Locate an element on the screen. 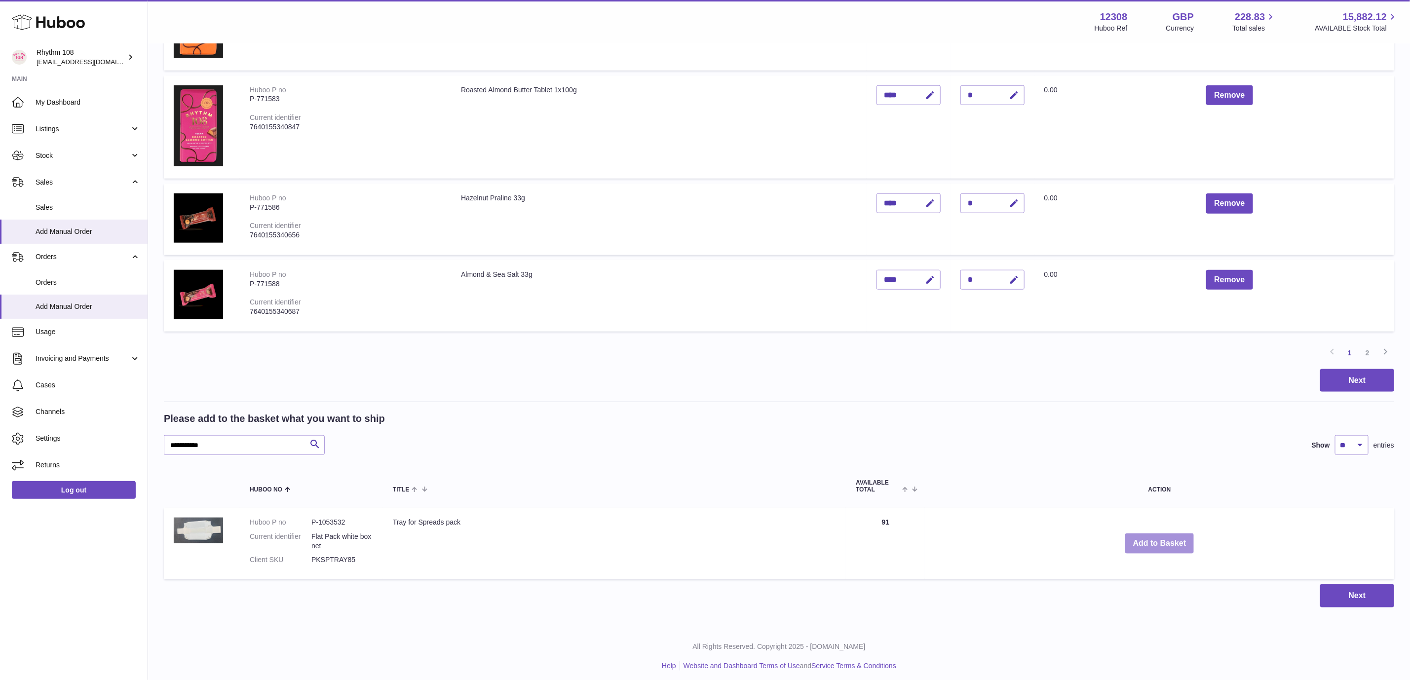 This screenshot has height=680, width=1410. td: 91 is located at coordinates (886, 544).